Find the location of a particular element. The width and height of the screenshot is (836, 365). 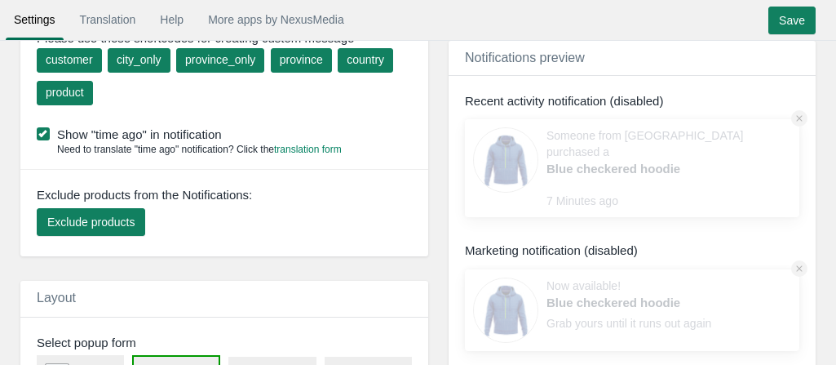

a: More apps by NexusMedia is located at coordinates (276, 20).